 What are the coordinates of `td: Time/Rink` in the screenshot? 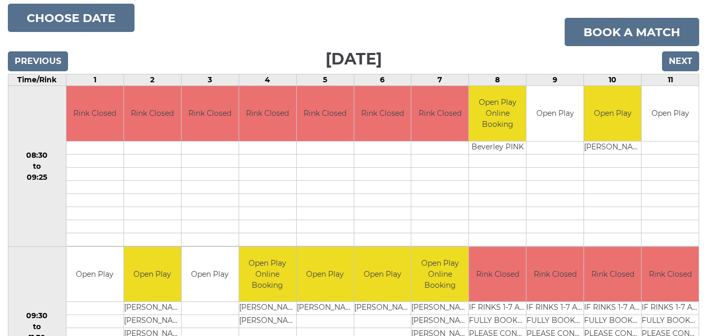 It's located at (37, 80).